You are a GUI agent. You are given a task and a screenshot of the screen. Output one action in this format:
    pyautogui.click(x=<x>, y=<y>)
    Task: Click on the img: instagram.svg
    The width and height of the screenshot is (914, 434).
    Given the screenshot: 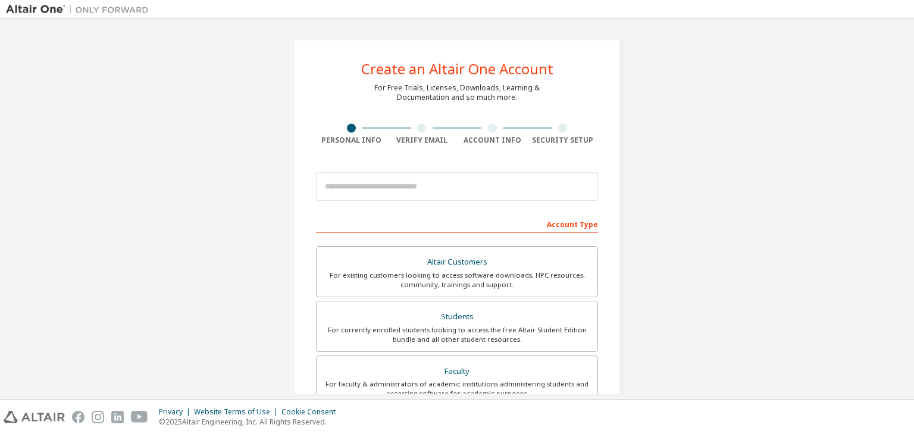 What is the action you would take?
    pyautogui.click(x=98, y=417)
    